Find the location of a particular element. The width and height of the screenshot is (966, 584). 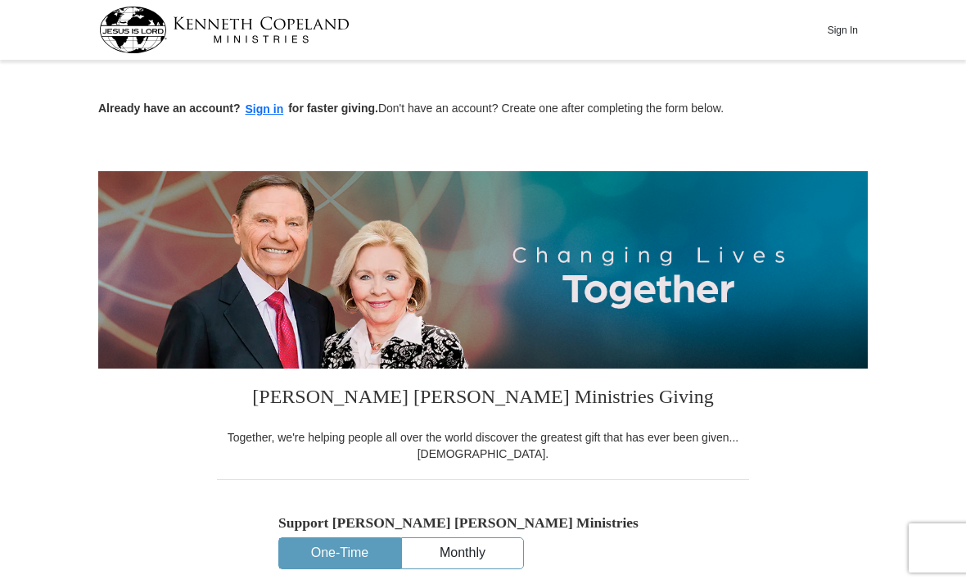

strong: Already have an account? for faster giving. is located at coordinates (238, 108).